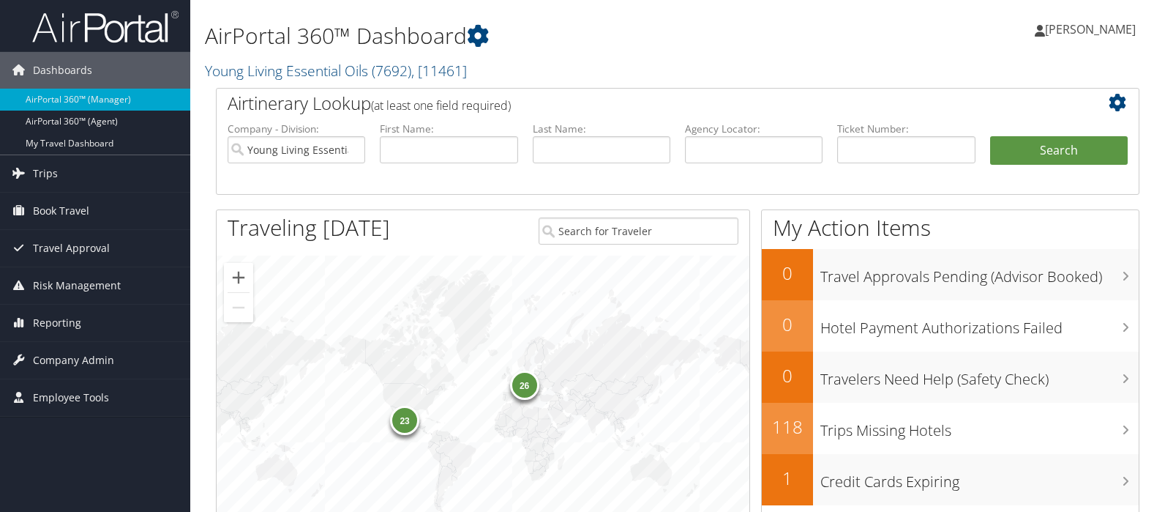 The image size is (1165, 512). I want to click on h3: Hotel Payment Authorizations Failed, so click(979, 324).